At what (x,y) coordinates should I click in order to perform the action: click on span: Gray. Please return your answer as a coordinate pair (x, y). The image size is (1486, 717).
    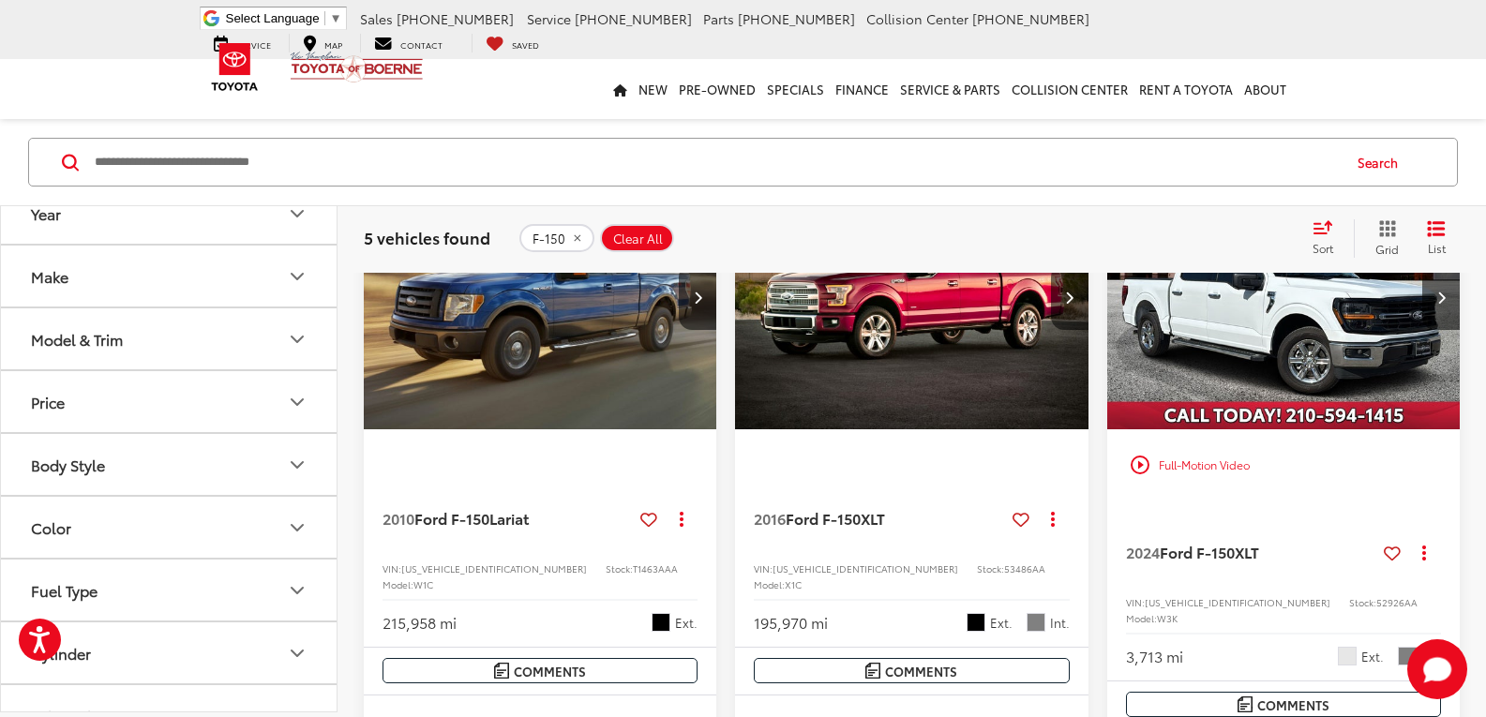
    Looking at the image, I should click on (1036, 622).